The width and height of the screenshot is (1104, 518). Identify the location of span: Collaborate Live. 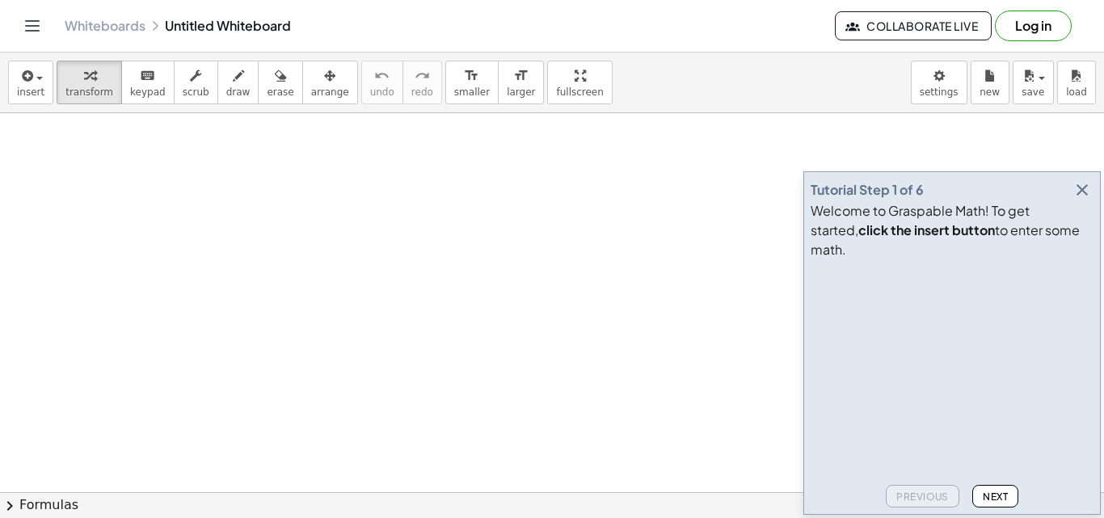
(914, 26).